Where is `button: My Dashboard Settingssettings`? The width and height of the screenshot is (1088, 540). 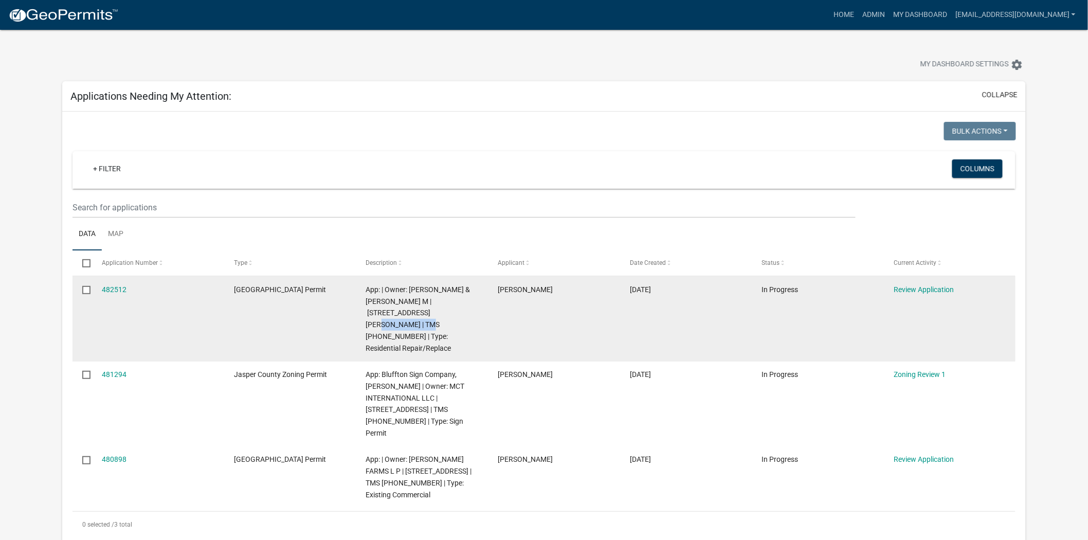
button: My Dashboard Settingssettings is located at coordinates (972, 64).